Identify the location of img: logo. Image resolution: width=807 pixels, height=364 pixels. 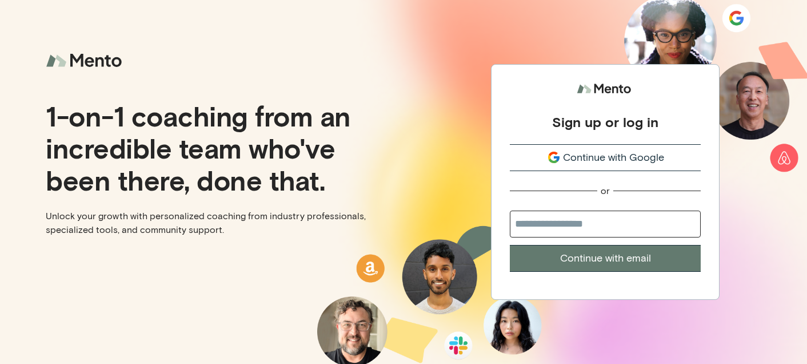
(86, 61).